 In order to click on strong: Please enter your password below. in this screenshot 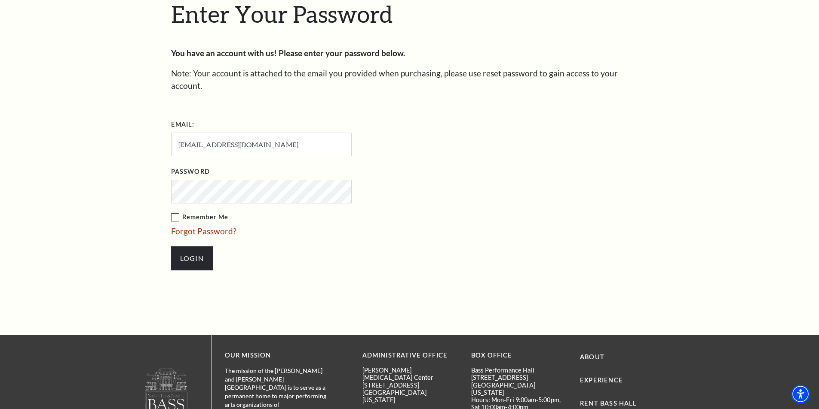, I will do `click(342, 53)`.